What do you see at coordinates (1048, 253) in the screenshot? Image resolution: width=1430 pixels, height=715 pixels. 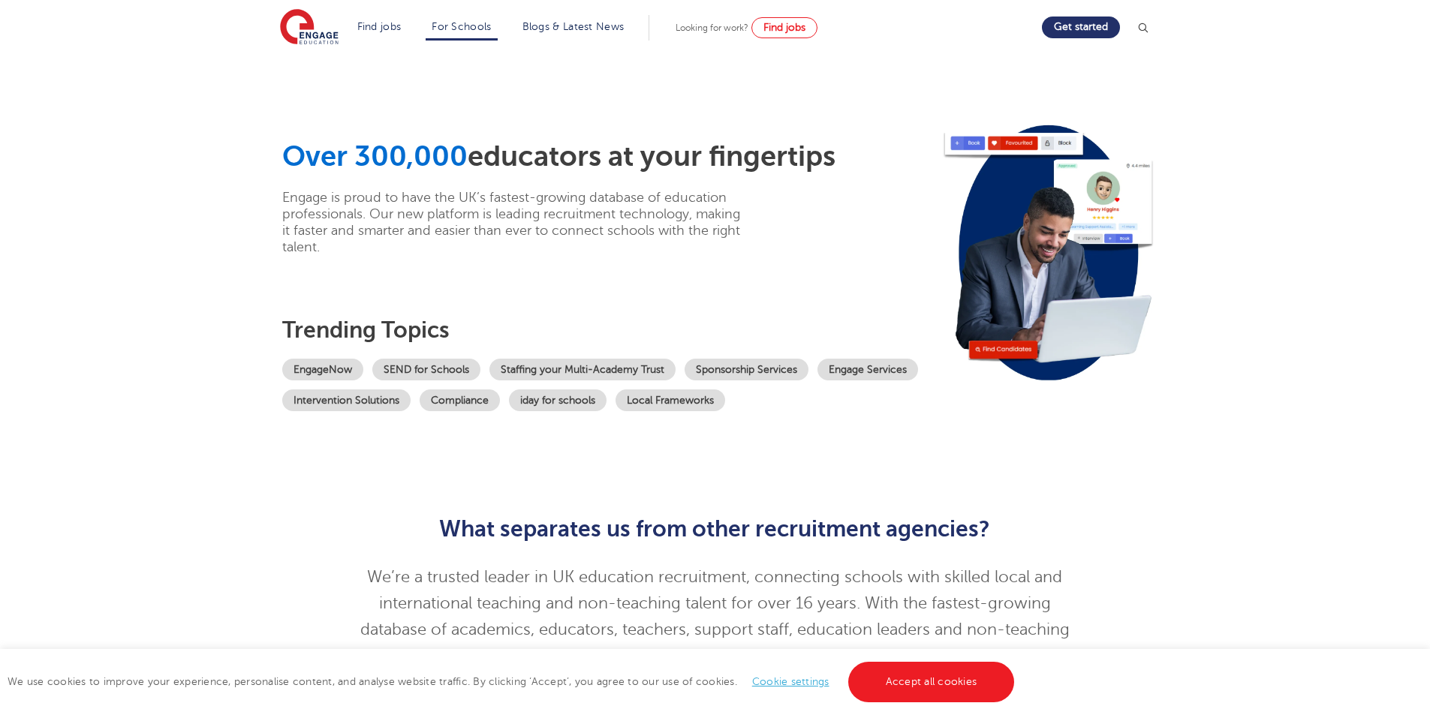 I see `img: Image for: Looking for staff` at bounding box center [1048, 253].